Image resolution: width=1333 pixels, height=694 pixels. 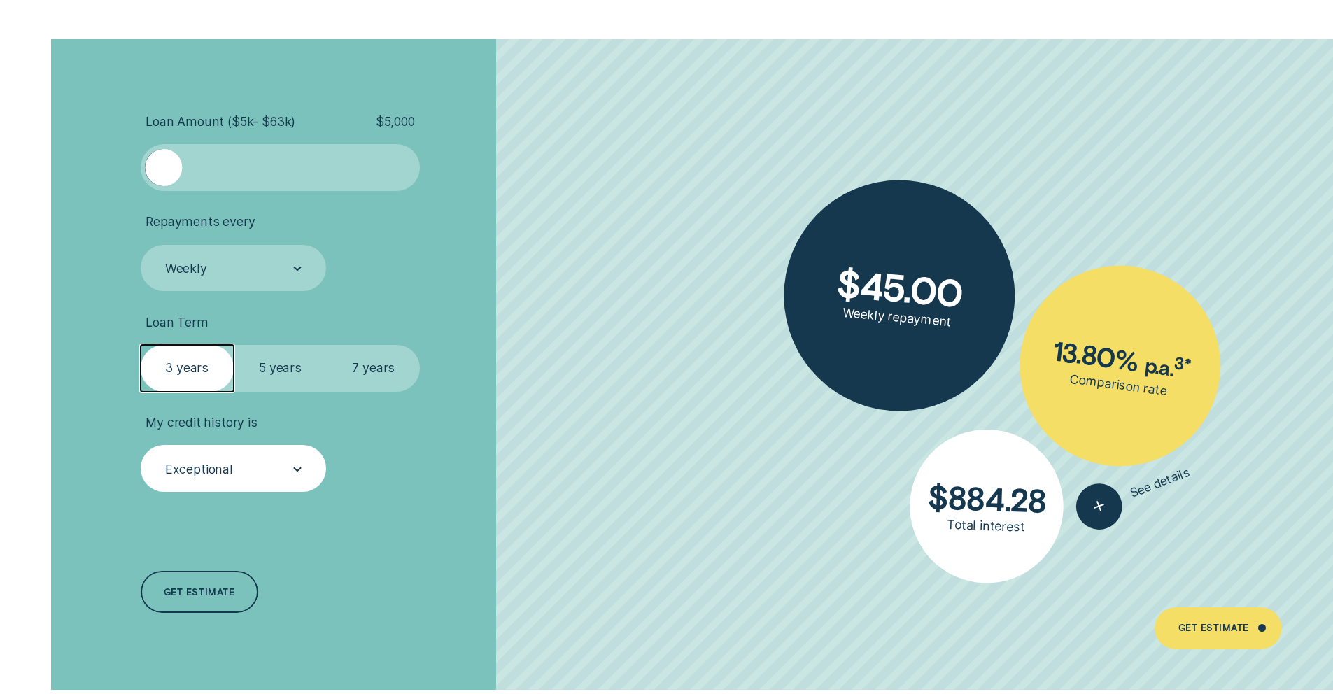 What do you see at coordinates (187, 368) in the screenshot?
I see `label: 3 years` at bounding box center [187, 368].